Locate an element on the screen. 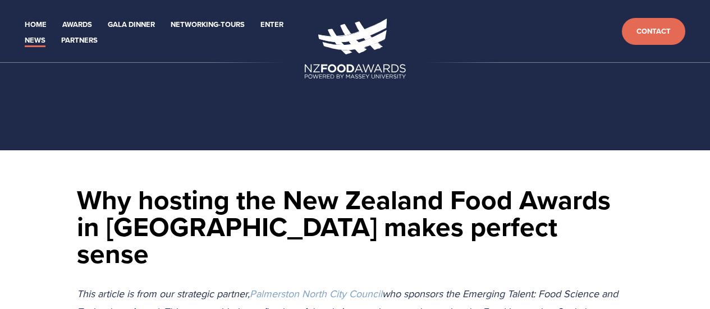  a: Awards is located at coordinates (77, 25).